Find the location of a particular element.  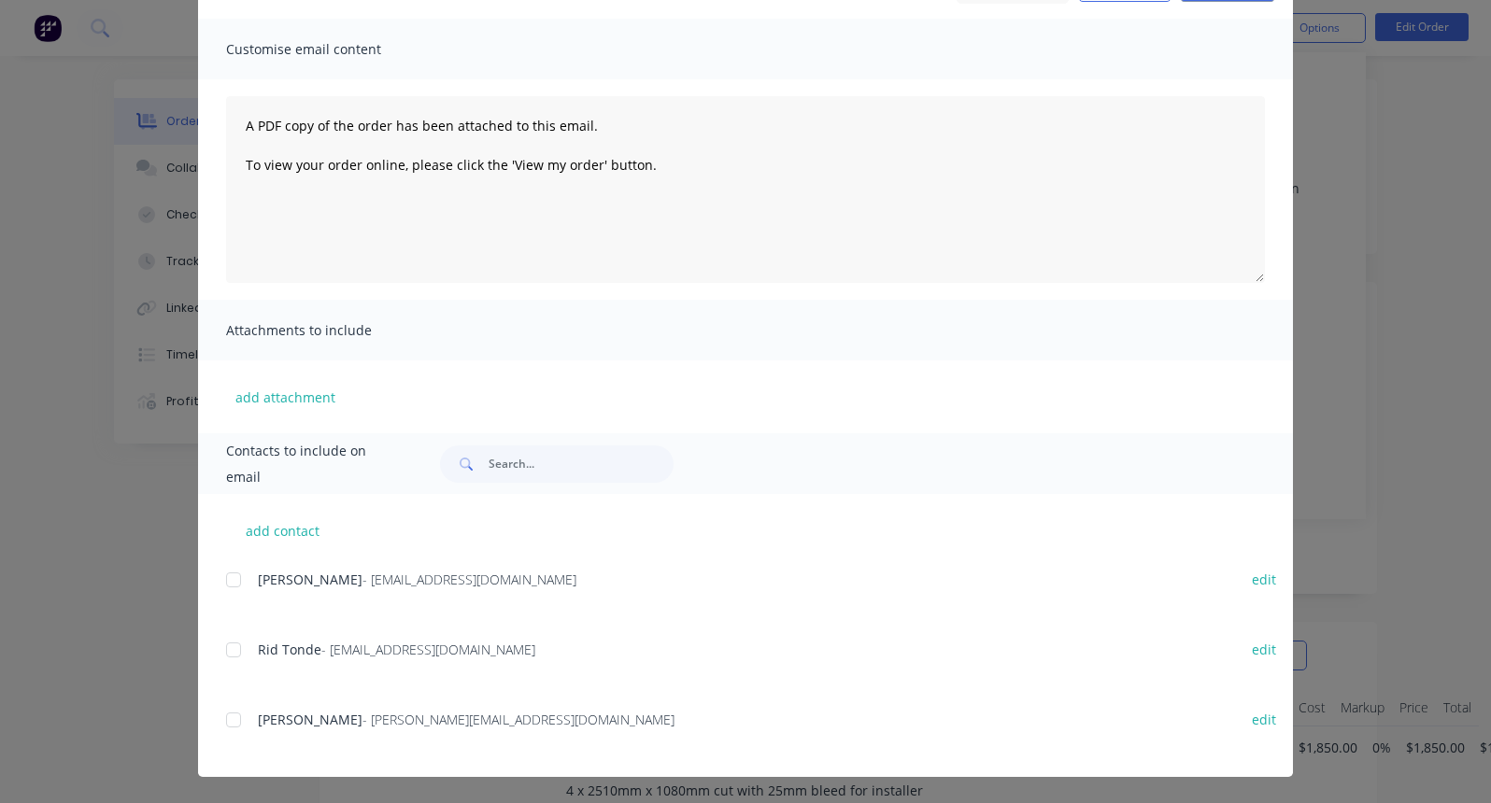

span: Rid Tonde is located at coordinates (290, 649).